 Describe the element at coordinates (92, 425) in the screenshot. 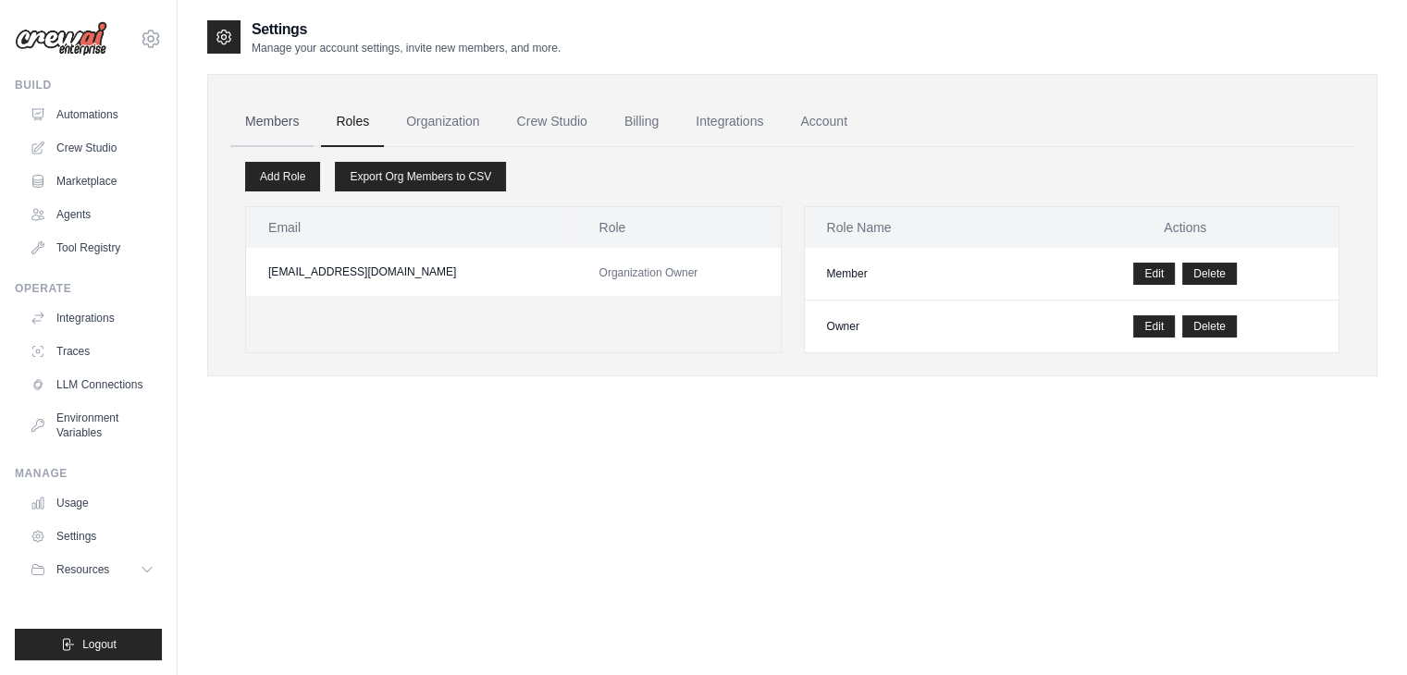

I see `a: Environment Variables` at that location.